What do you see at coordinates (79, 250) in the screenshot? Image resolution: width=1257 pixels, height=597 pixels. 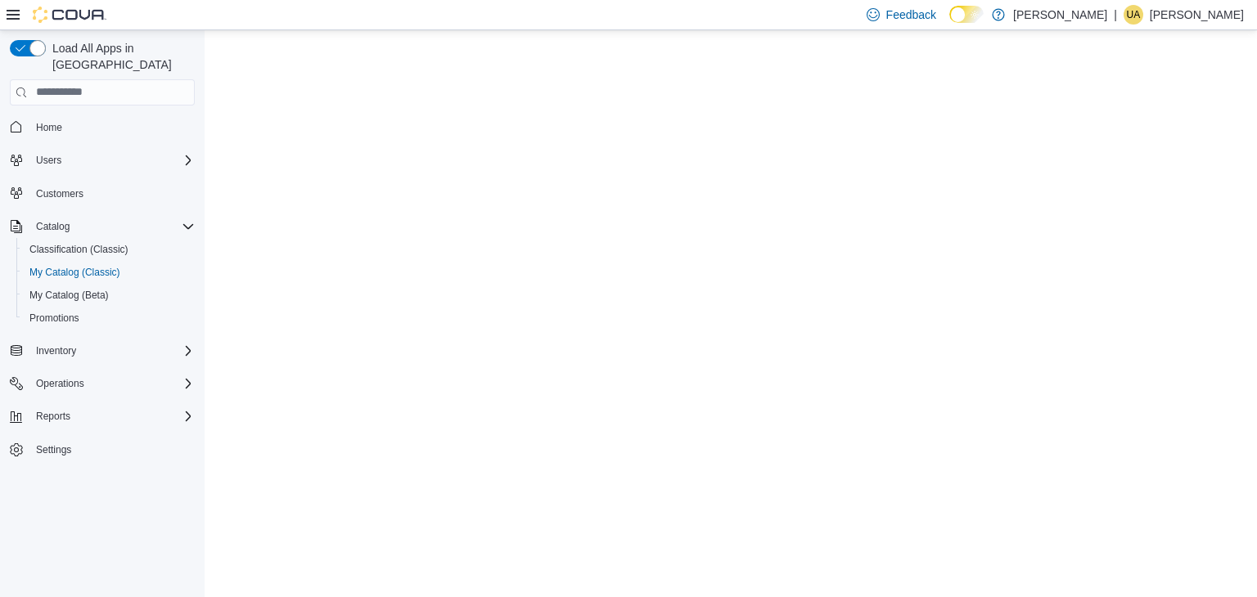 I see `a: Classification (Classic)` at bounding box center [79, 250].